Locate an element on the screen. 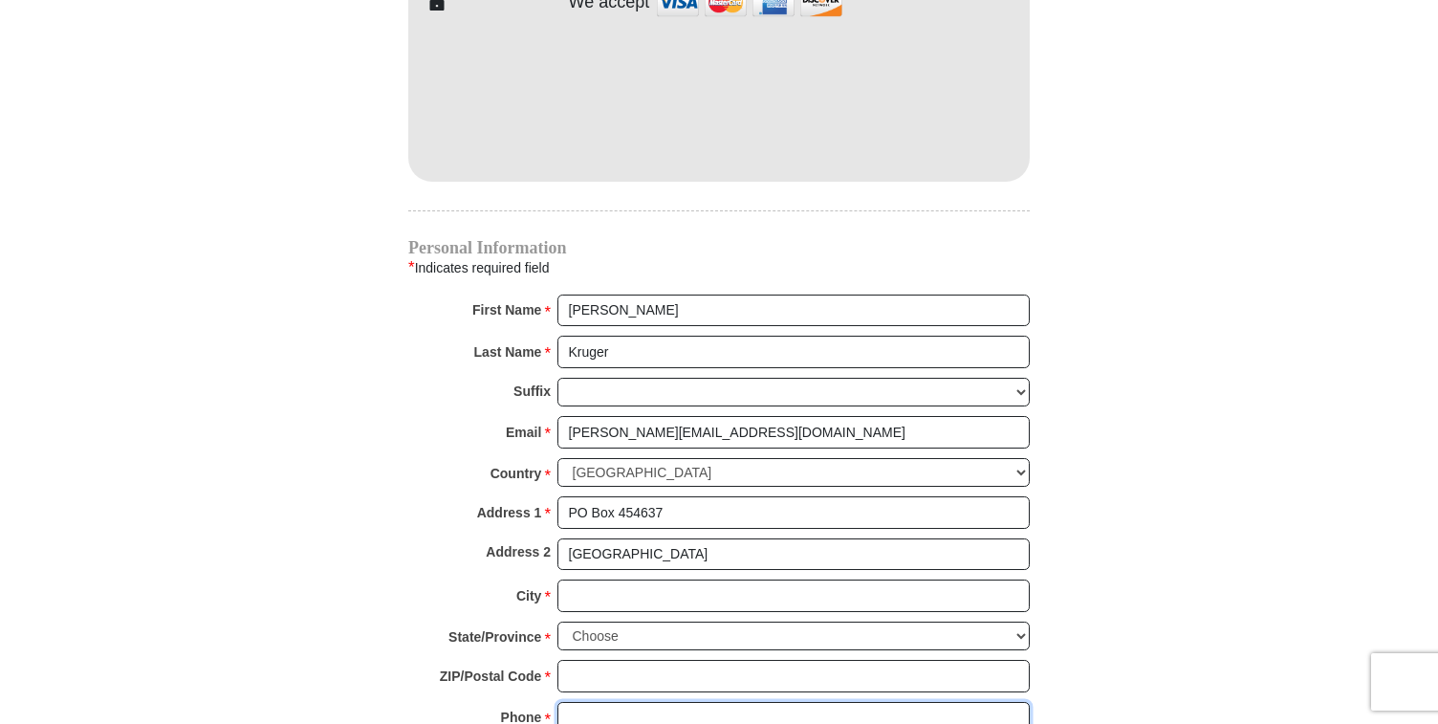 The image size is (1438, 724). div: v 4.0.25 is located at coordinates (74, 38).